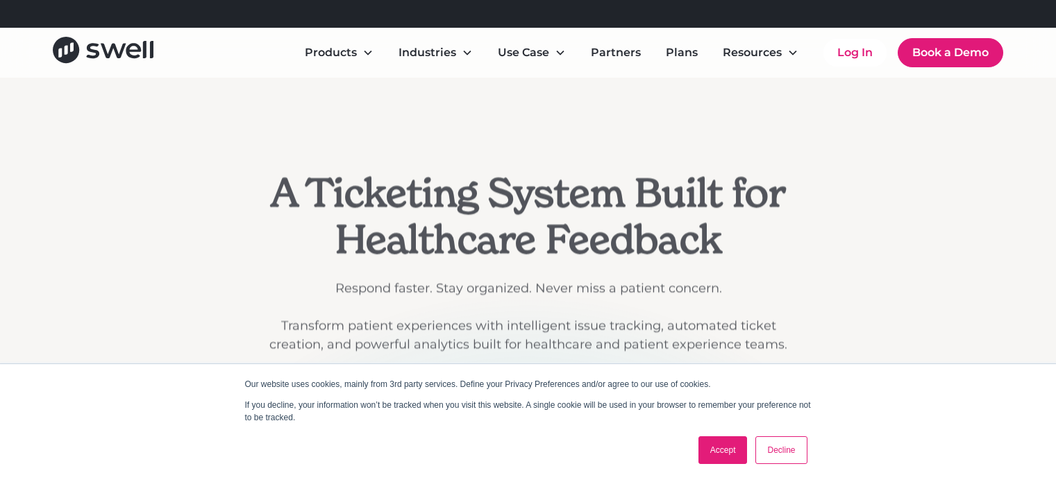 The height and width of the screenshot is (482, 1056). Describe the element at coordinates (528, 317) in the screenshot. I see `p: Respond faster. Stay organized. Never miss a patient concern. ‍ Transform patient experiences wit...` at that location.